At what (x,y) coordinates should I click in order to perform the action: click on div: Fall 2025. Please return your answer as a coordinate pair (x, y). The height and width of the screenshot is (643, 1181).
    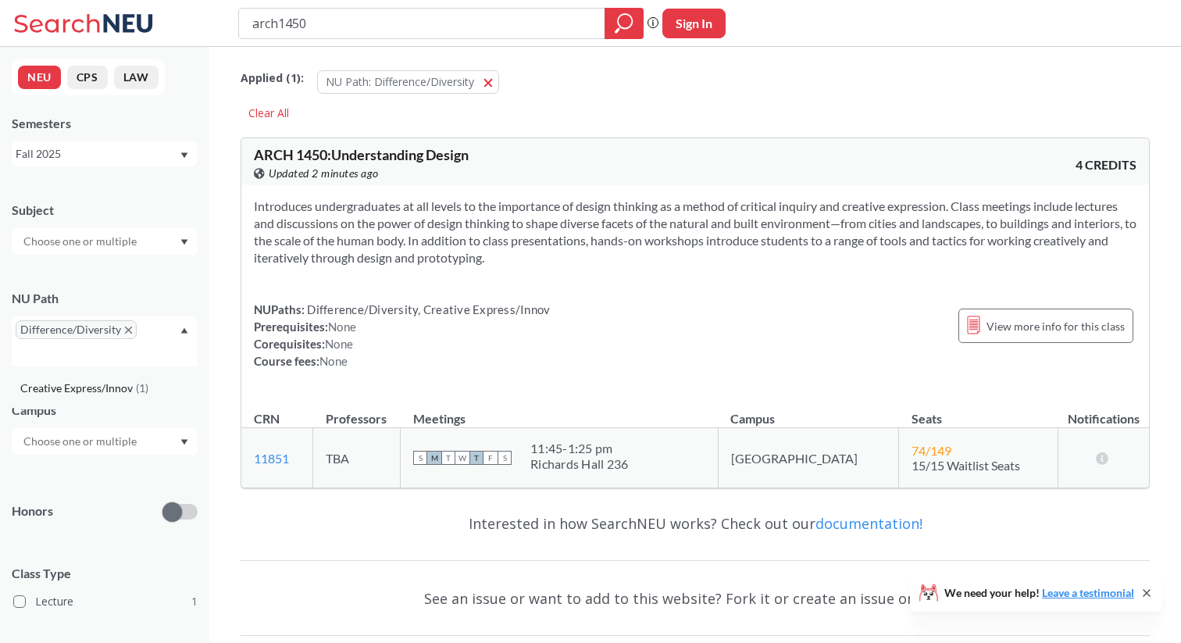
    Looking at the image, I should click on (97, 154).